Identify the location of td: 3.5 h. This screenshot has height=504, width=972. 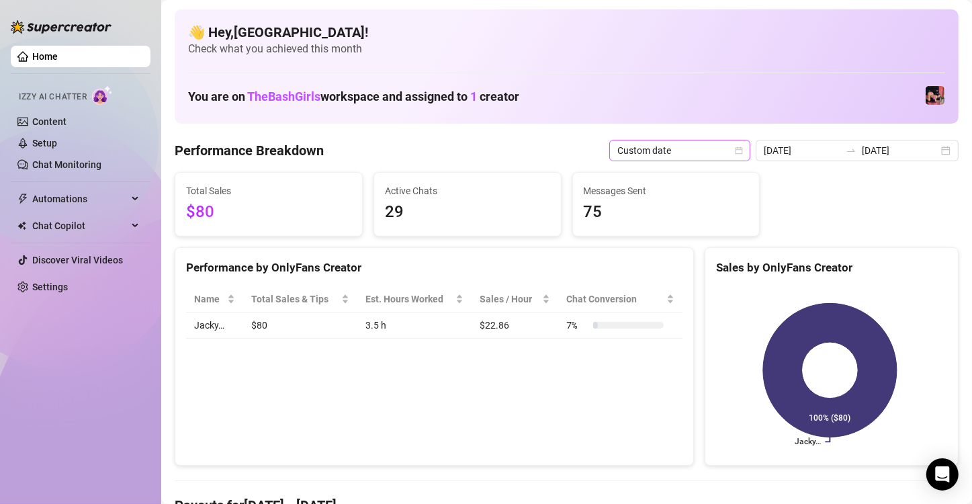
(414, 325).